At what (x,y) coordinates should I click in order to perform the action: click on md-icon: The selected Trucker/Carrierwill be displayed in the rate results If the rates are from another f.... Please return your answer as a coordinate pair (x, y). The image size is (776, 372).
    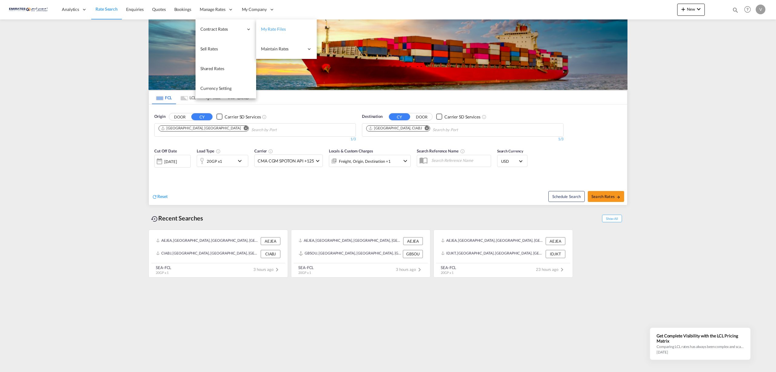
    Looking at the image, I should click on (271, 151).